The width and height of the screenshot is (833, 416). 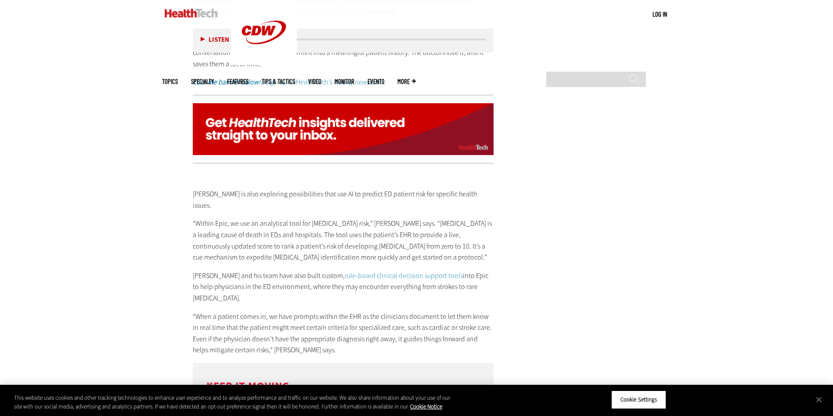 What do you see at coordinates (170, 81) in the screenshot?
I see `span: Topics` at bounding box center [170, 81].